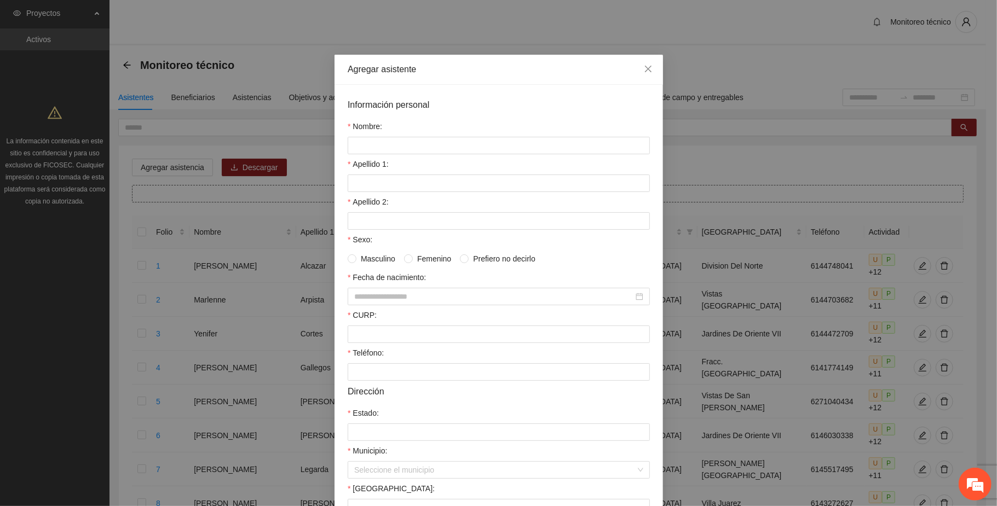 This screenshot has width=997, height=506. Describe the element at coordinates (499, 372) in the screenshot. I see `input: Teléfono:` at that location.